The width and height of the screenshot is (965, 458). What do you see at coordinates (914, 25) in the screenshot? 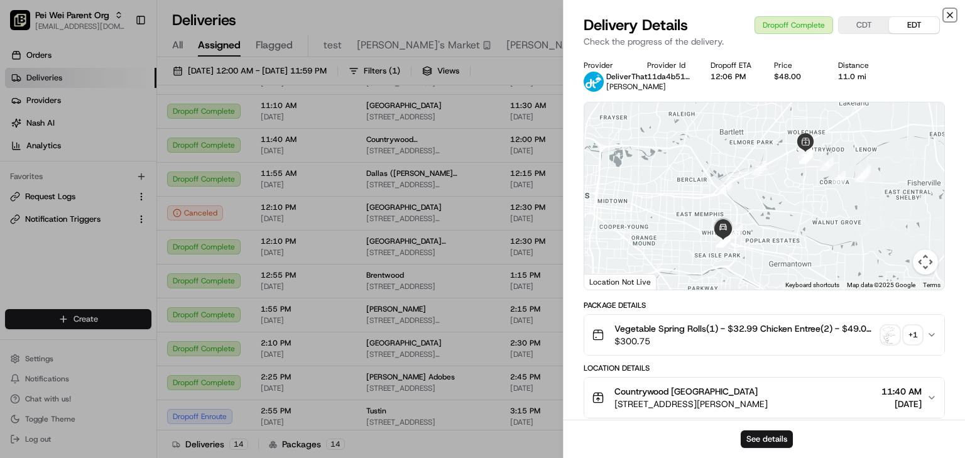
I see `button: EDT` at bounding box center [914, 25].